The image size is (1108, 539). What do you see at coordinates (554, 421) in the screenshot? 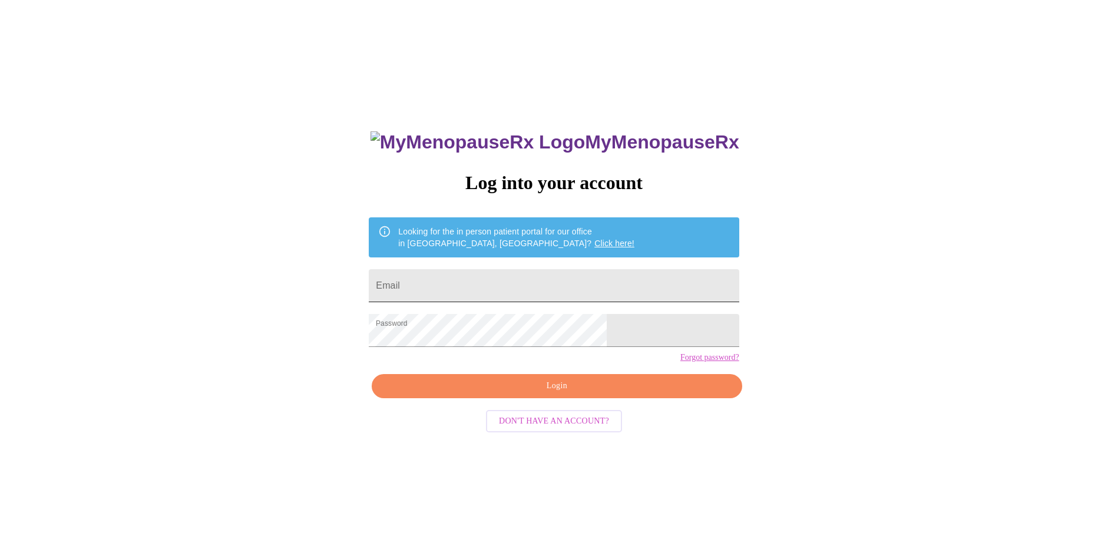
I see `button: Don't have an account?` at bounding box center [554, 421].